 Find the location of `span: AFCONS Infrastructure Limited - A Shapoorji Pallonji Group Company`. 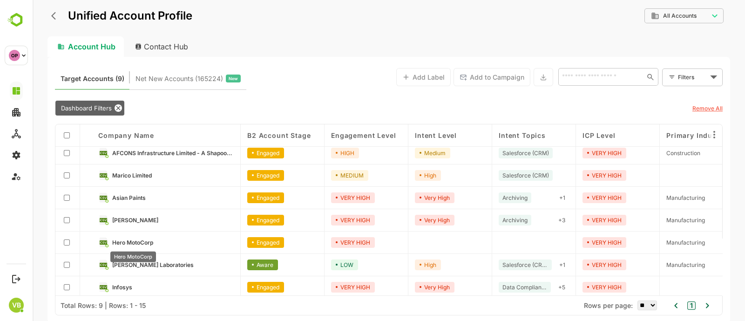

span: AFCONS Infrastructure Limited - A Shapoorji Pallonji Group Company is located at coordinates (140, 153).